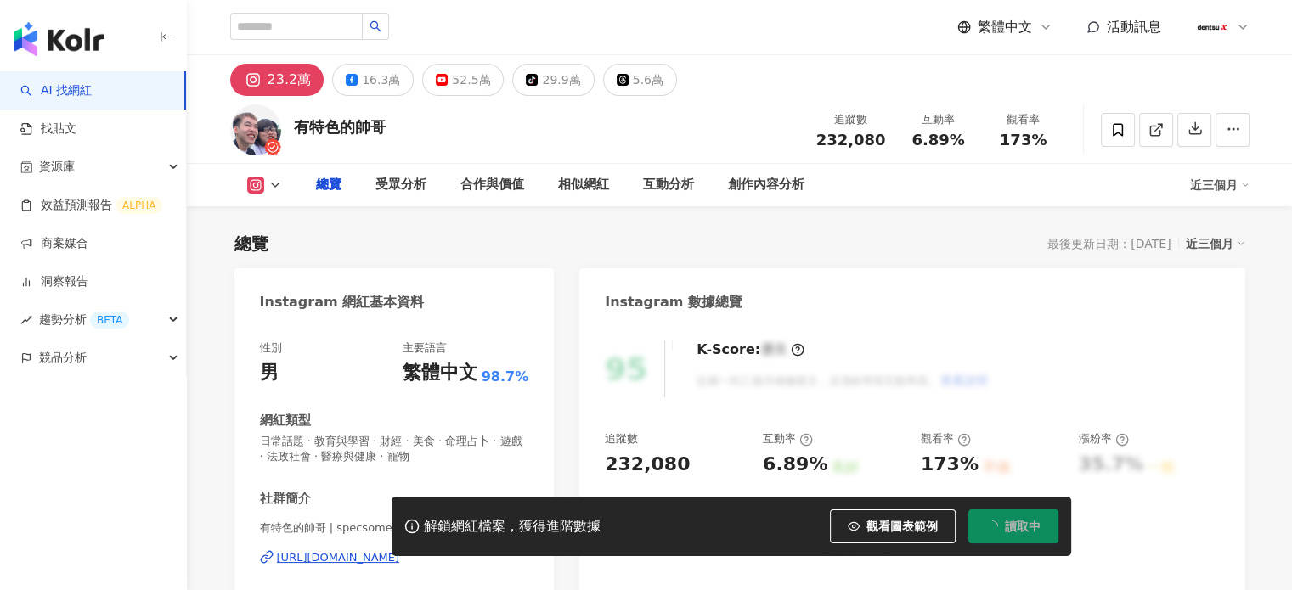  I want to click on img: KOL Avatar, so click(256, 130).